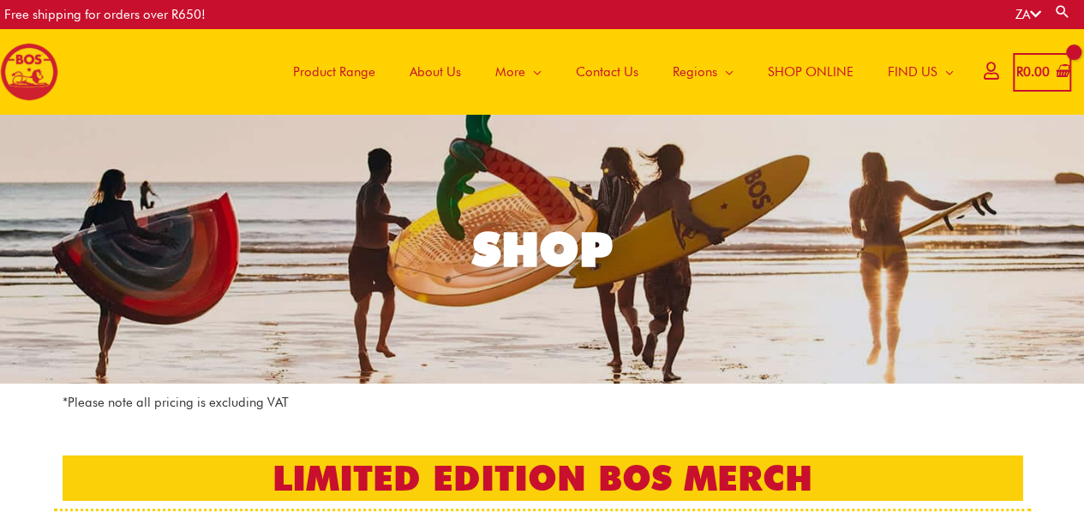  I want to click on a: Product Range, so click(334, 72).